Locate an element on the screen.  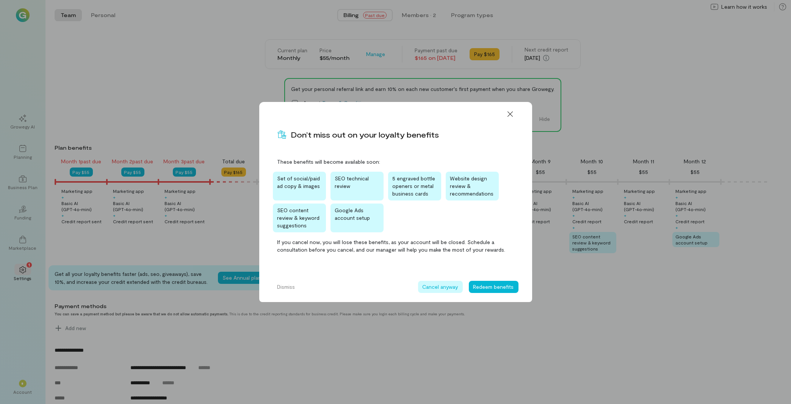
span: Google Ads account setup is located at coordinates (352, 214).